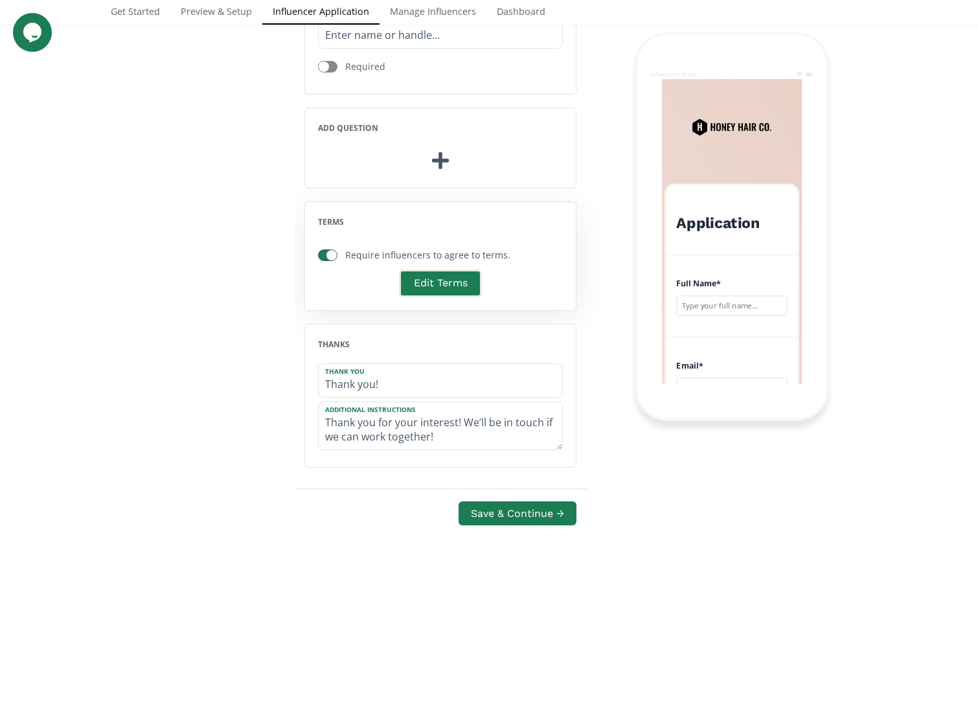  I want to click on textarea: Thank you for your interest! We’ll be in touch if we can work together!, so click(440, 426).